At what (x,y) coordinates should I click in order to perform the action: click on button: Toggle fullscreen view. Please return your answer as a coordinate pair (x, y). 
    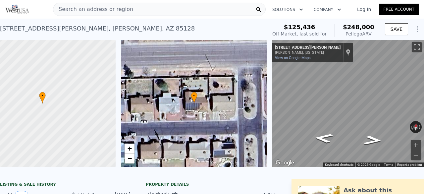
    Looking at the image, I should click on (417, 47).